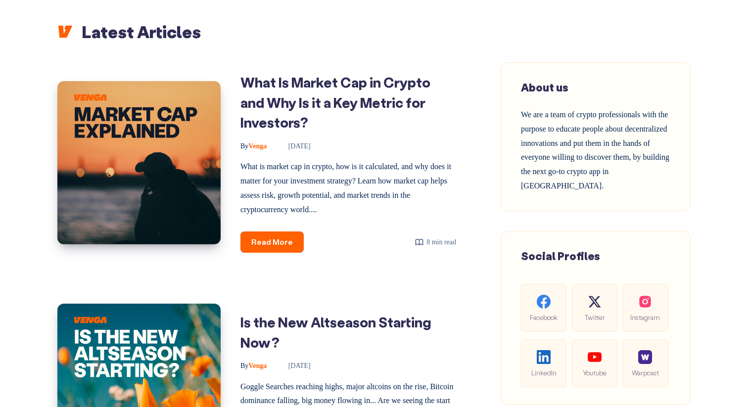 This screenshot has height=407, width=748. What do you see at coordinates (336, 332) in the screenshot?
I see `a: Is the New Altseason Starting Now?` at bounding box center [336, 332].